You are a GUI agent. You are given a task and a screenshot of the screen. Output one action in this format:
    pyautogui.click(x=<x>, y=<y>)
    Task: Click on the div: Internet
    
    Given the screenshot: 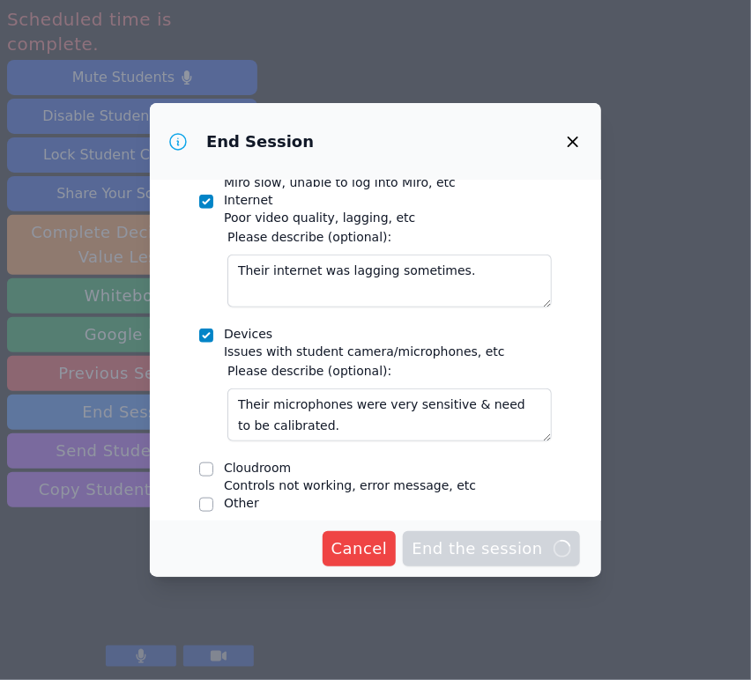 What is the action you would take?
    pyautogui.click(x=319, y=200)
    